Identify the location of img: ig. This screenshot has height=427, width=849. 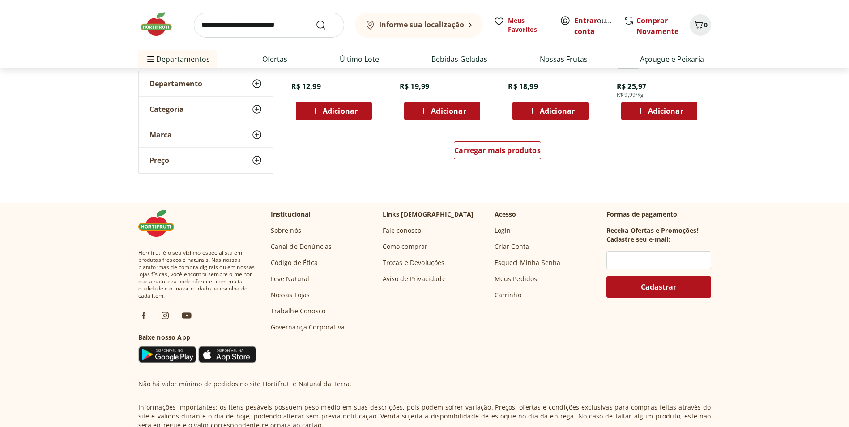
(165, 315).